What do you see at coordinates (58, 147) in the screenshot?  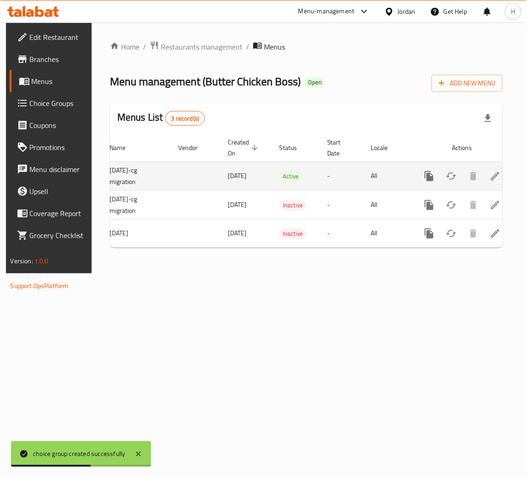 I see `span: Promotions` at bounding box center [58, 147].